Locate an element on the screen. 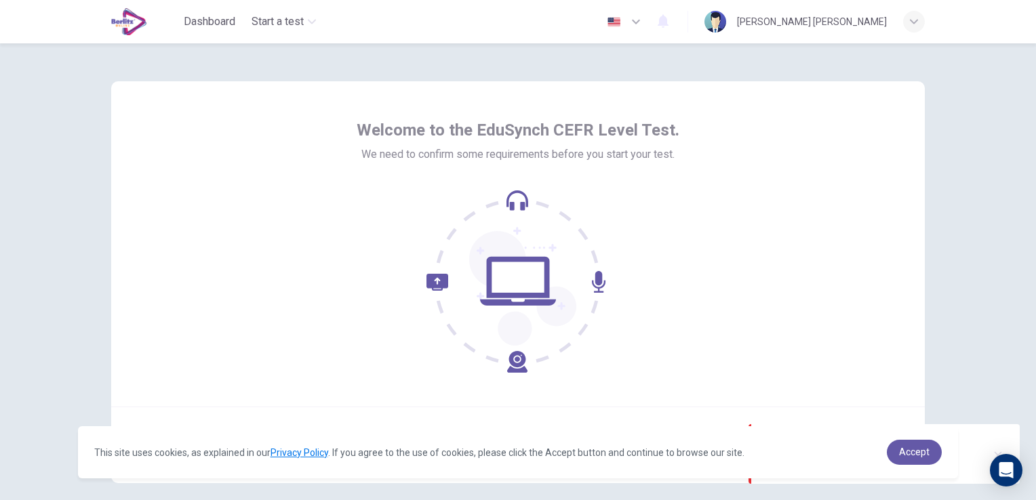  a: Dashboard is located at coordinates (209, 22).